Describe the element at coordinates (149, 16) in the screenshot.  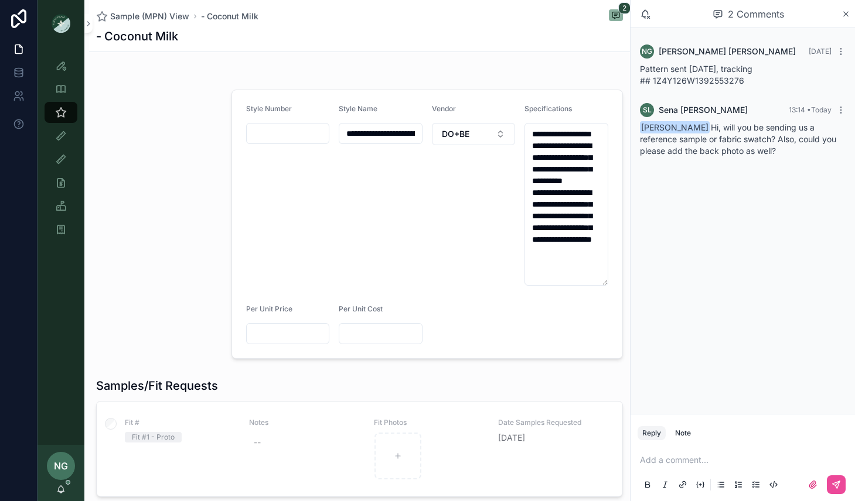
I see `span: Sample (MPN) View` at that location.